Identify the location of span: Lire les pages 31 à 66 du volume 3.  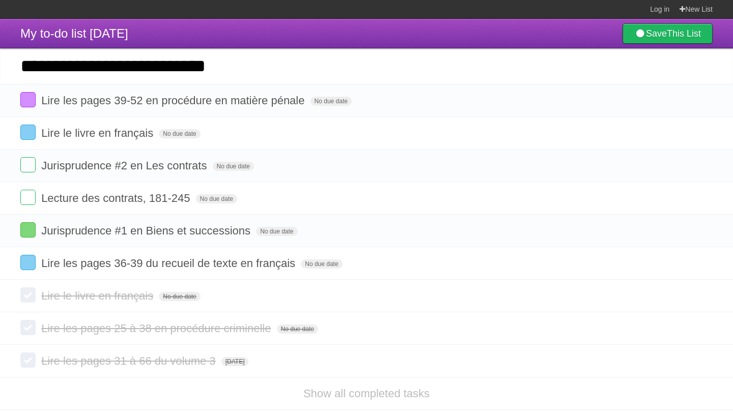
(129, 361).